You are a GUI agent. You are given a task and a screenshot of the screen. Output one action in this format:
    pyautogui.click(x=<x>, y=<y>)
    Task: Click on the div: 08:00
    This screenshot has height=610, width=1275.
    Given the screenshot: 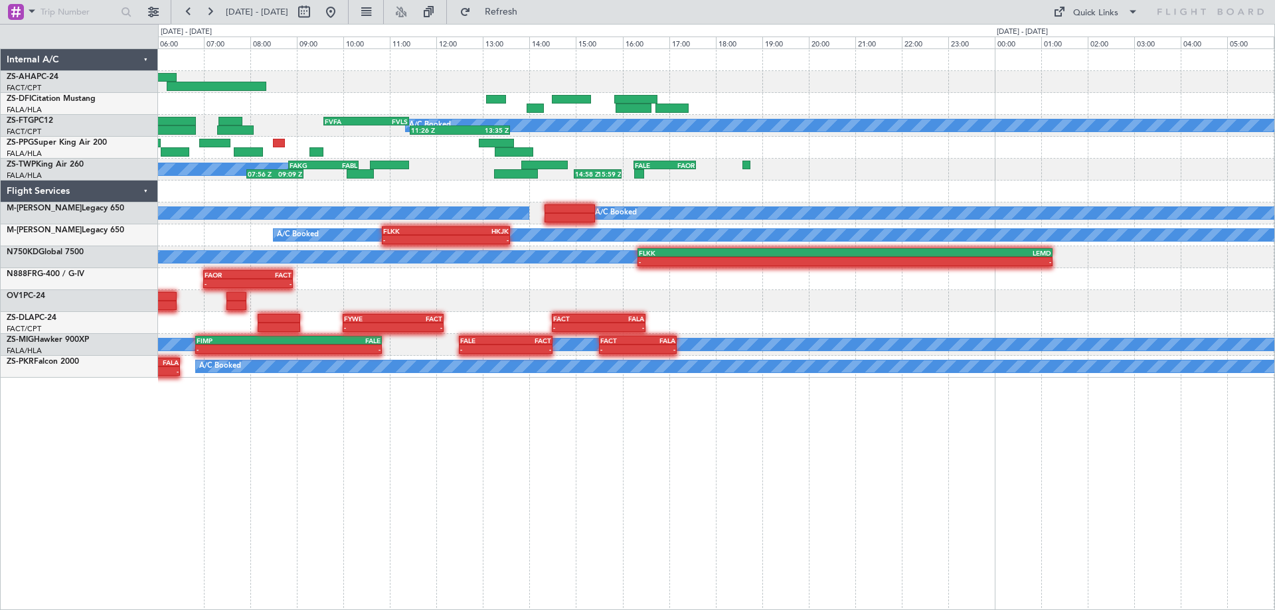 What is the action you would take?
    pyautogui.click(x=274, y=43)
    